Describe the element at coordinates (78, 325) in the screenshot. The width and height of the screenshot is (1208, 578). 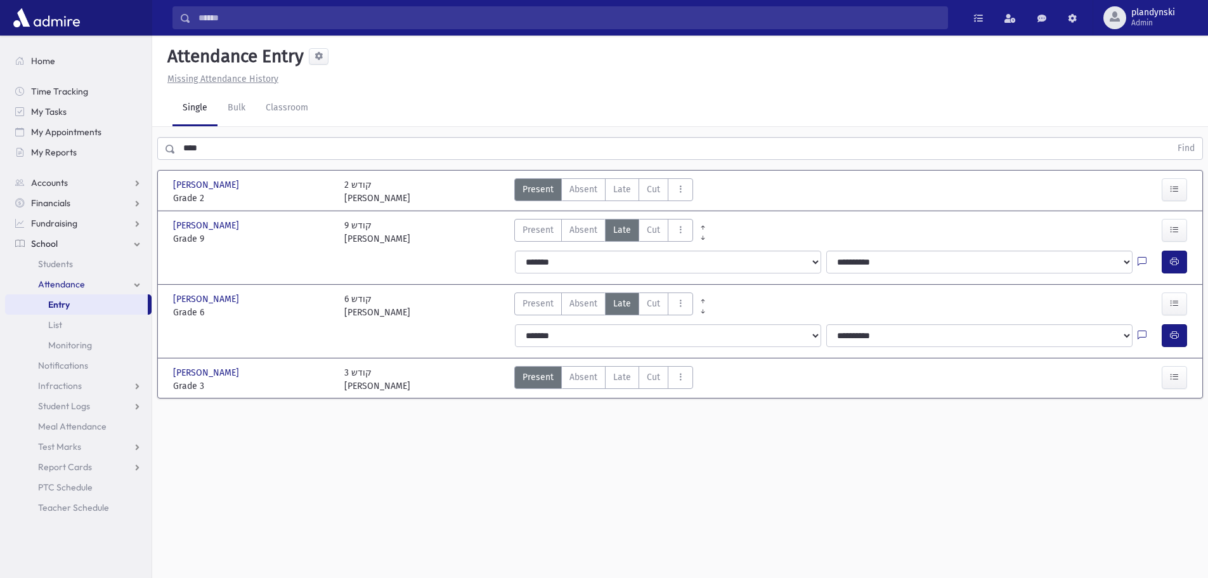
I see `a: List` at that location.